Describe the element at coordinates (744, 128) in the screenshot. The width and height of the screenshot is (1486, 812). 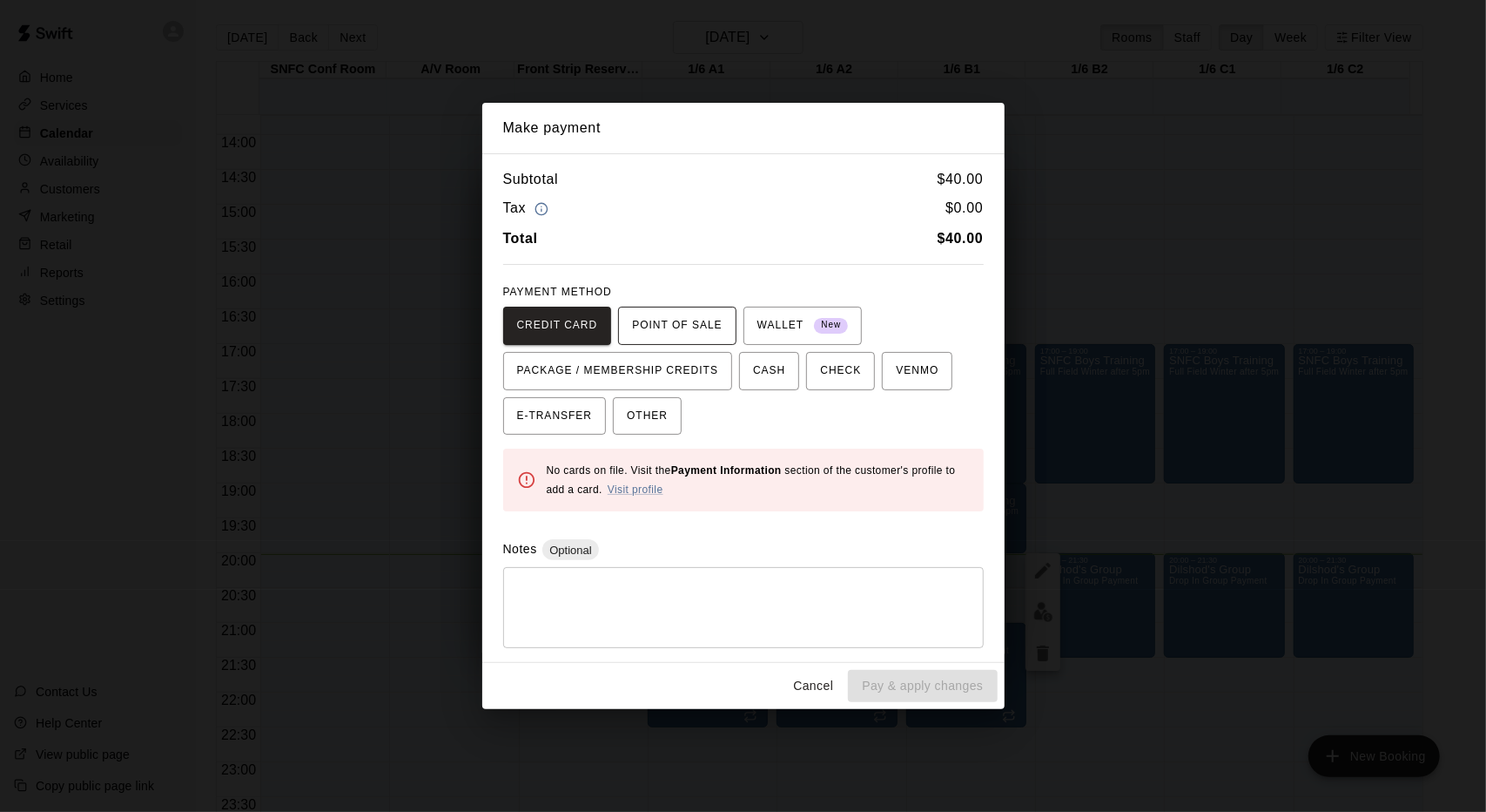
I see `h2: Make payment` at that location.